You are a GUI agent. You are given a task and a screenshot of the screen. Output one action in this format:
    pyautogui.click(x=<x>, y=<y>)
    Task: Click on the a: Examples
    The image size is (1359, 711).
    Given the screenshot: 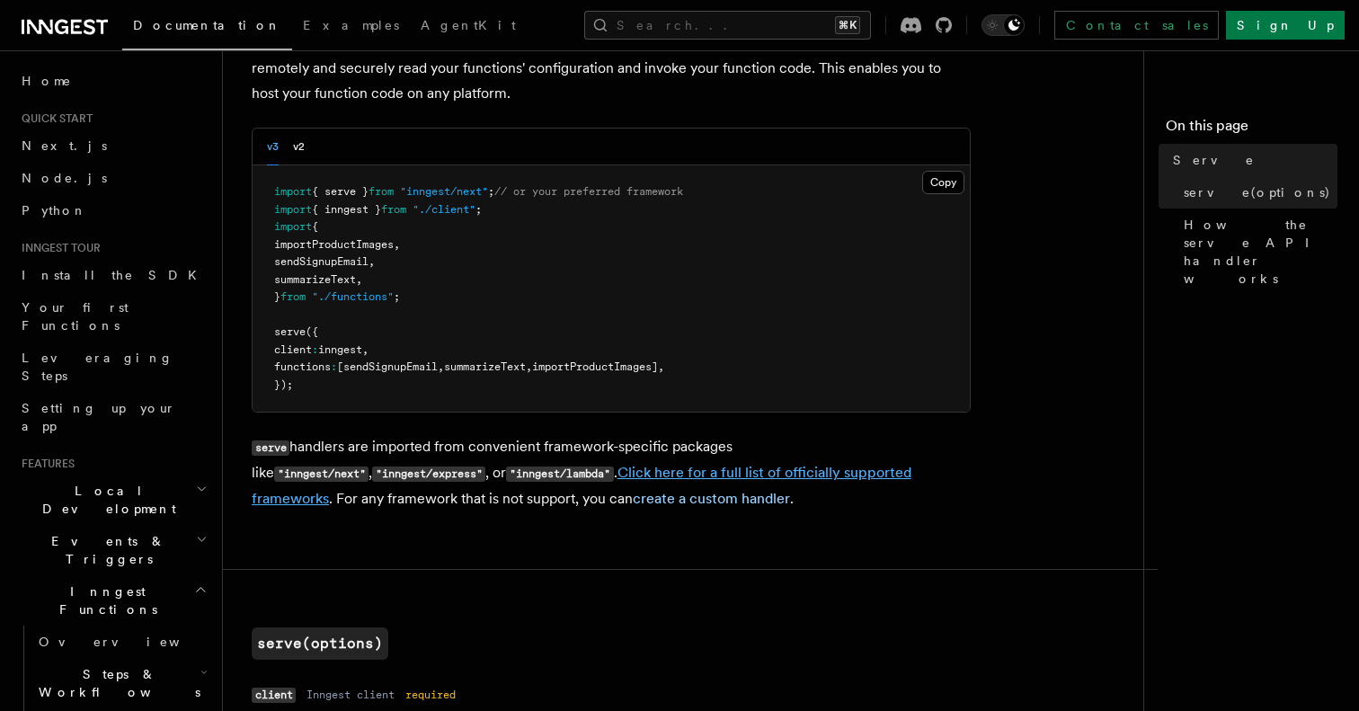 What is the action you would take?
    pyautogui.click(x=350, y=27)
    